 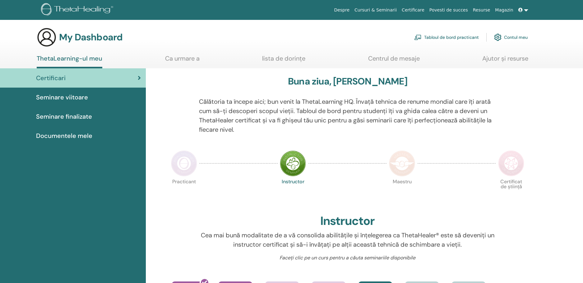 I want to click on img: Master, so click(x=402, y=164).